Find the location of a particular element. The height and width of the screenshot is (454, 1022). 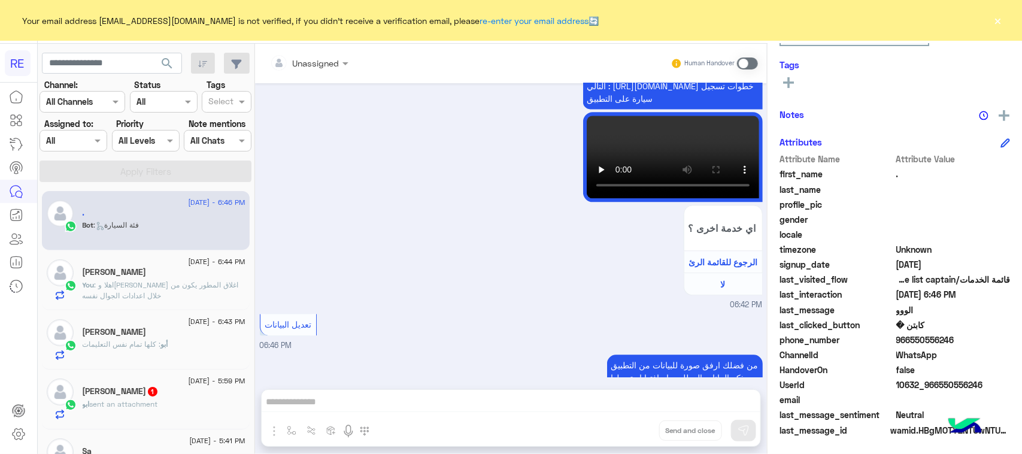

p: 12/9/2025, 6:46 PM is located at coordinates (685, 371).